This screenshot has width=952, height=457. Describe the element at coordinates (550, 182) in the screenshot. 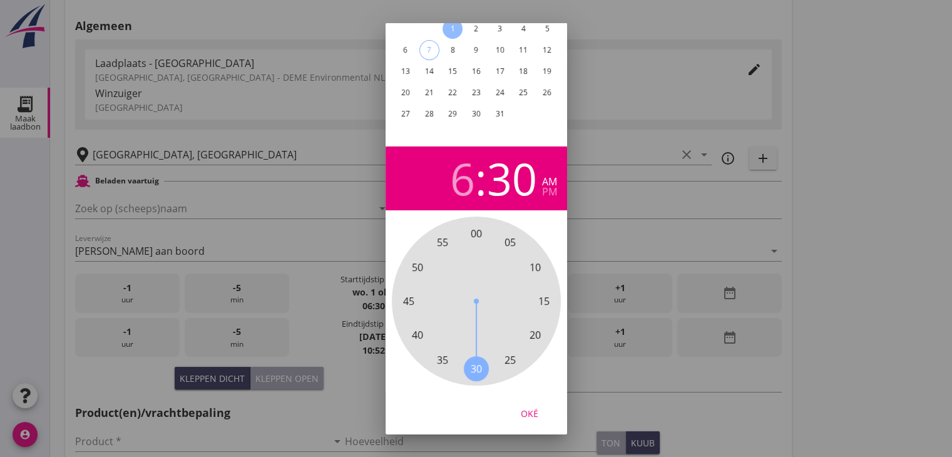

I see `div: am` at that location.